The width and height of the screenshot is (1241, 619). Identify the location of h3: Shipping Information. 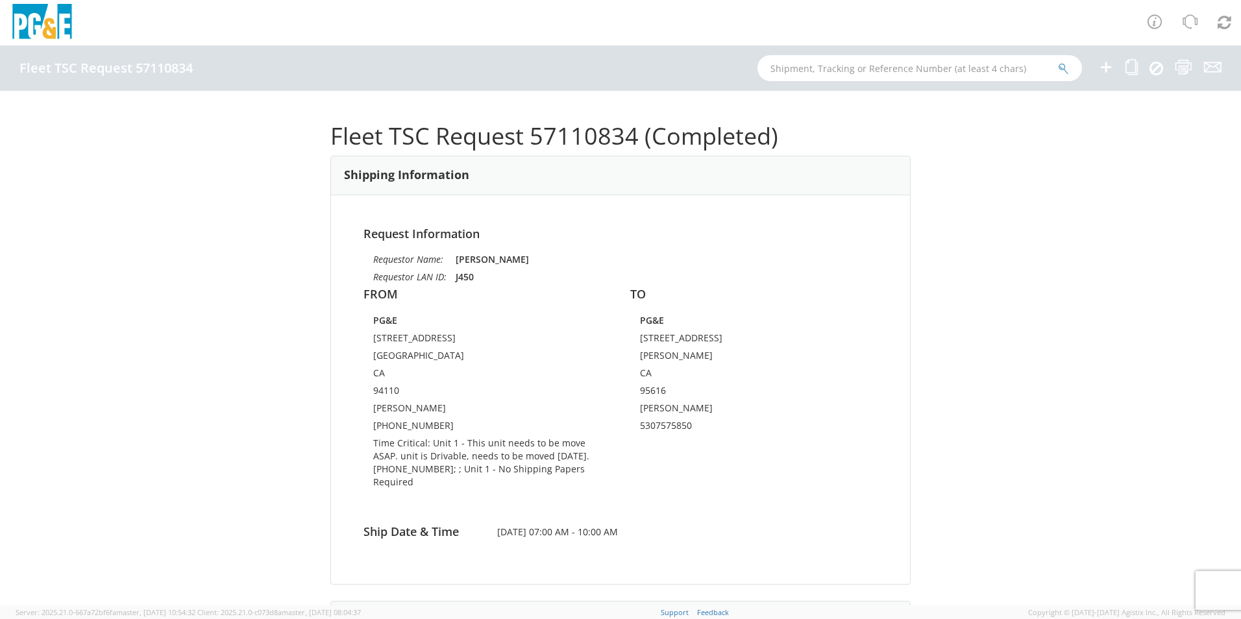
(406, 175).